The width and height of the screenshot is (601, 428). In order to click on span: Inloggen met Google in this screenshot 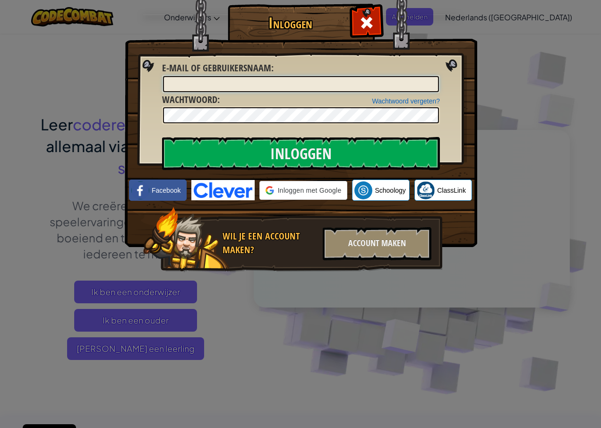, I will do `click(309, 190)`.